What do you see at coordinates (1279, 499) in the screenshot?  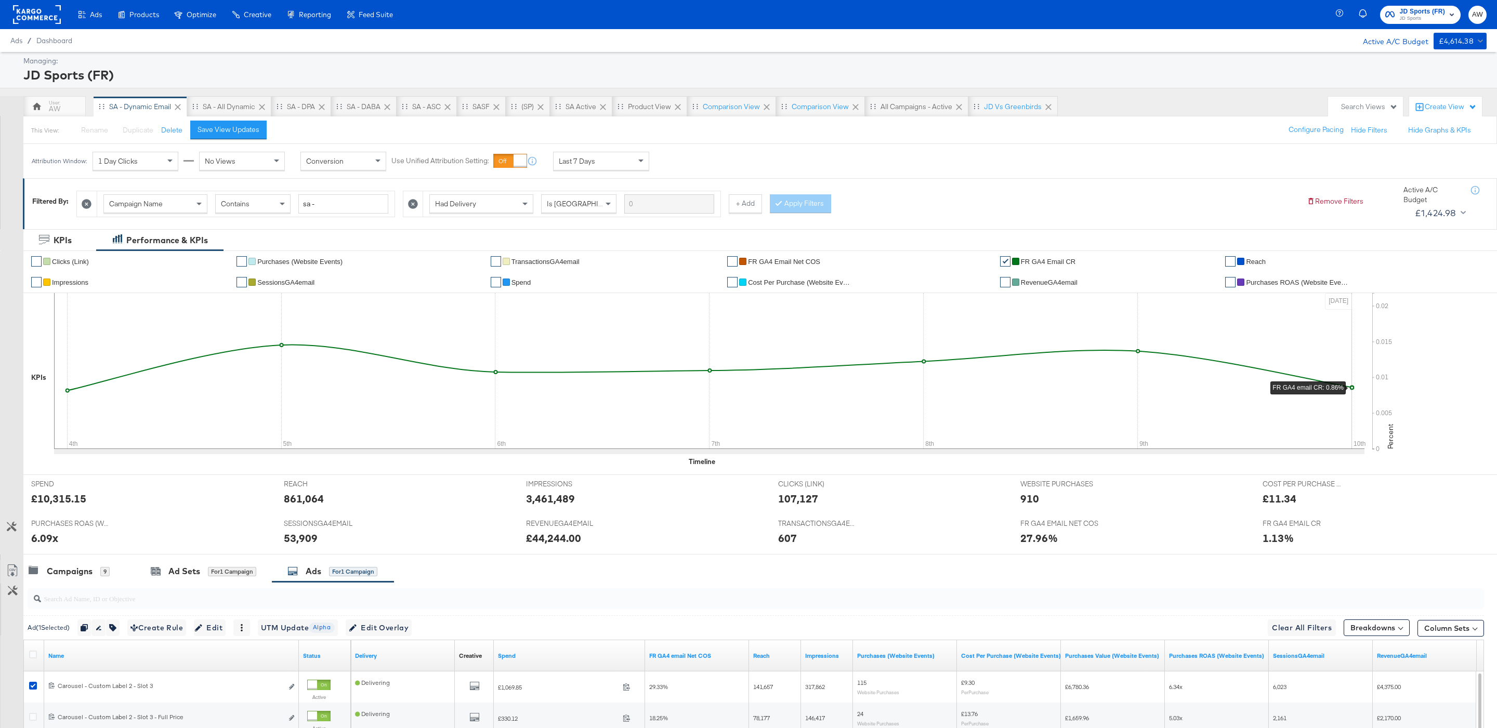 I see `div: £11.34` at bounding box center [1279, 499].